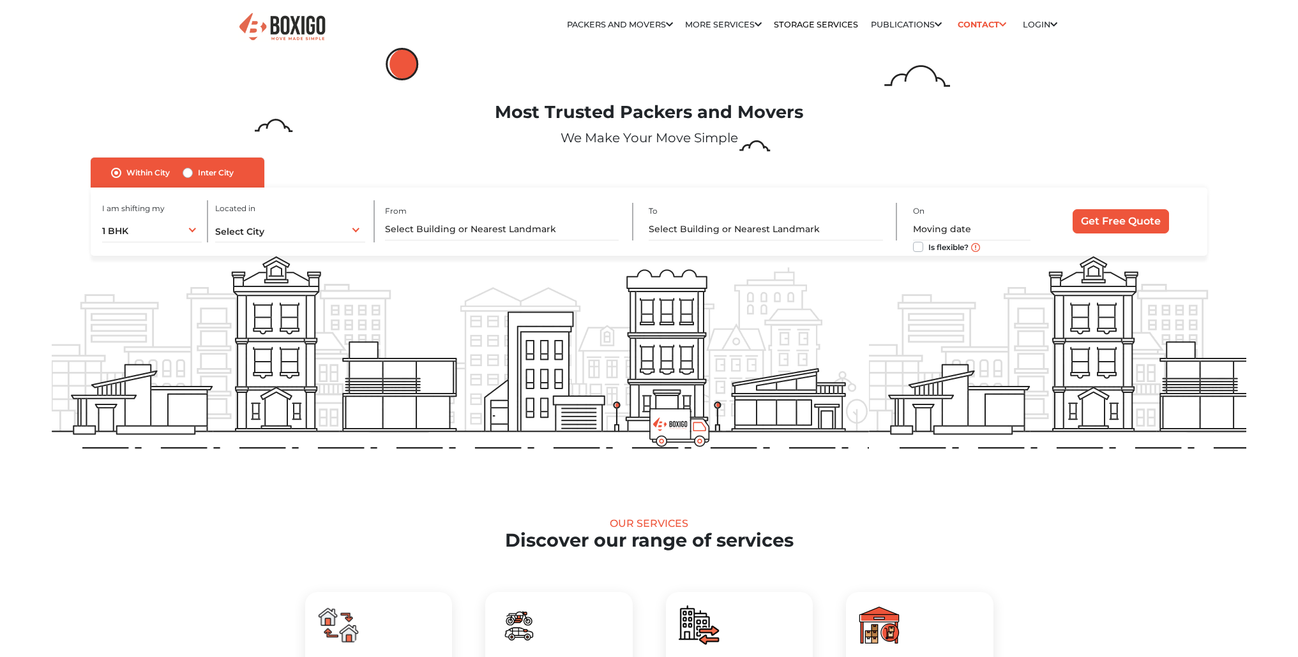 This screenshot has width=1298, height=657. What do you see at coordinates (648, 523) in the screenshot?
I see `div: Our Services` at bounding box center [648, 523].